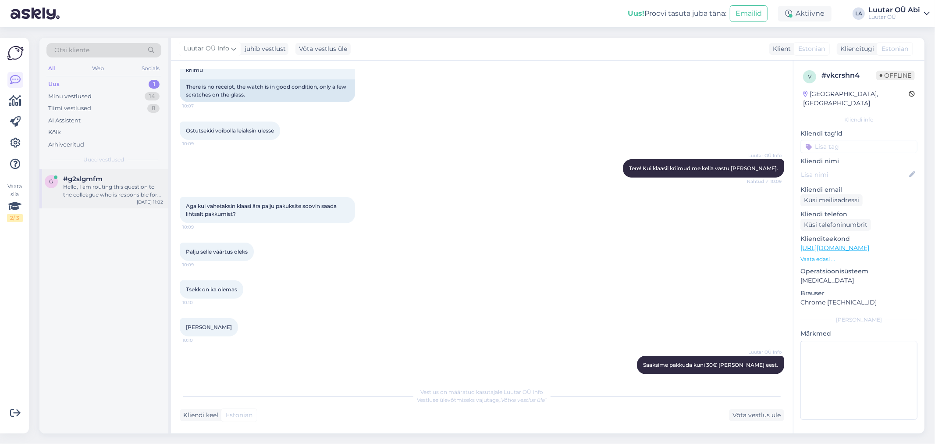 This screenshot has height=444, width=935. I want to click on span: Ostutsekki voibolla leiaksin ulesse, so click(230, 130).